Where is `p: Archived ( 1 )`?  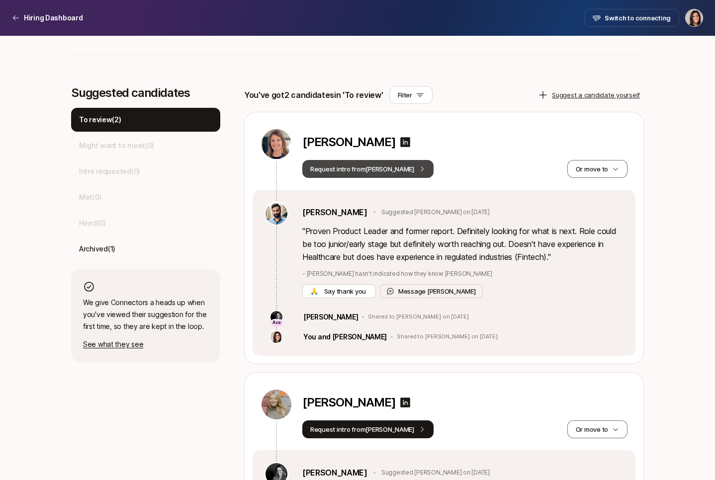
p: Archived ( 1 ) is located at coordinates (97, 249).